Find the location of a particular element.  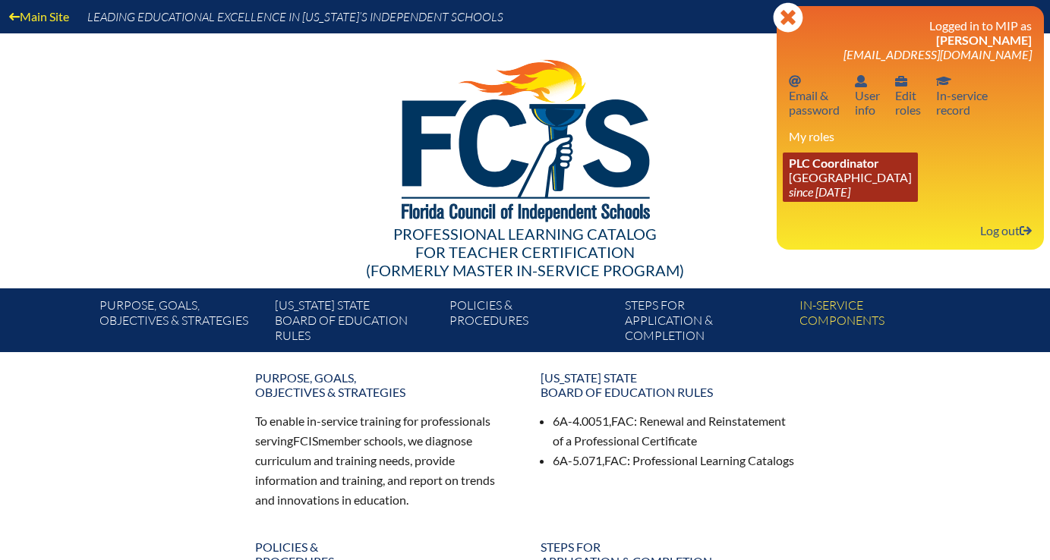

a: Policies &Procedures is located at coordinates (530, 323).